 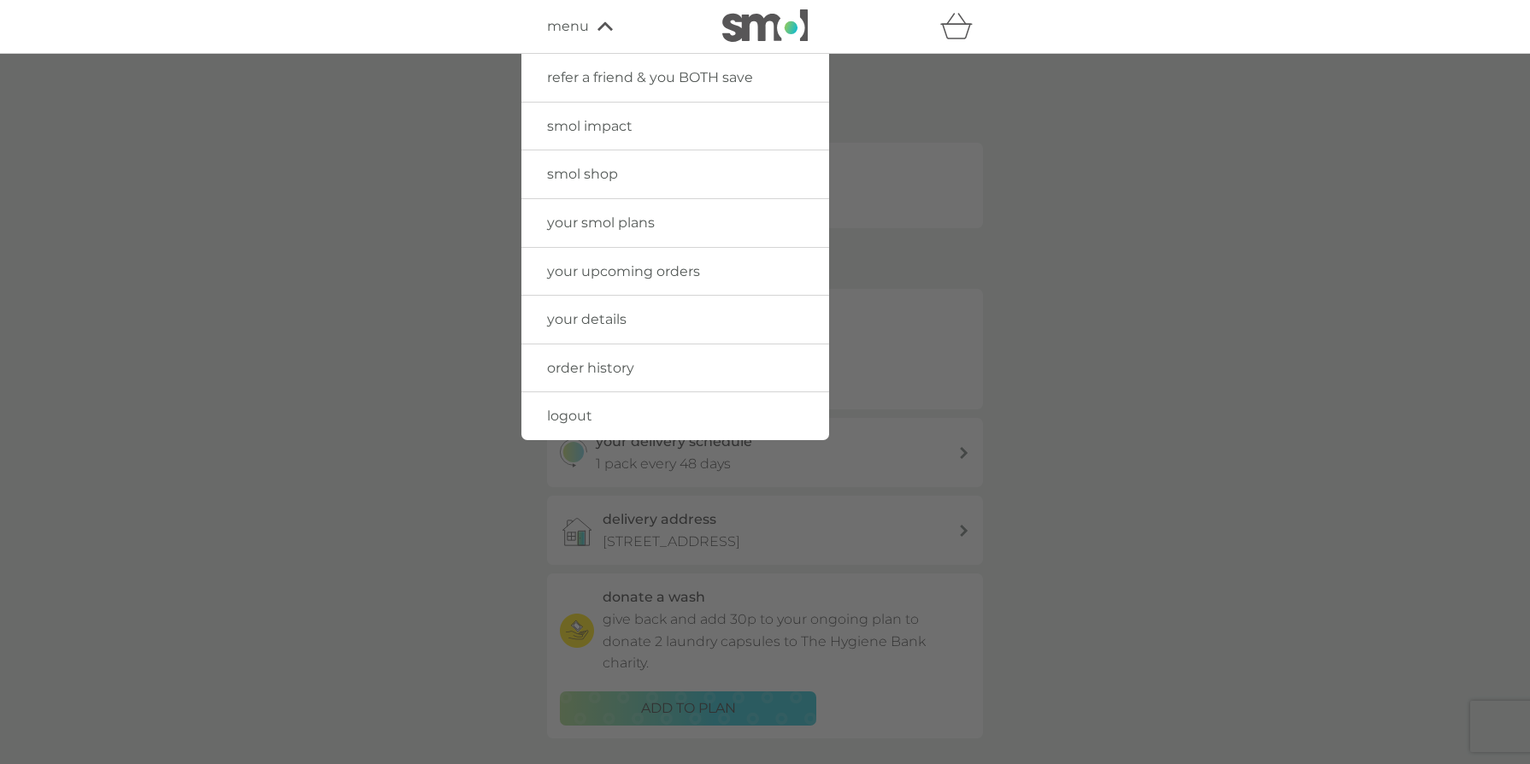 I want to click on a: your upcoming orders, so click(x=675, y=272).